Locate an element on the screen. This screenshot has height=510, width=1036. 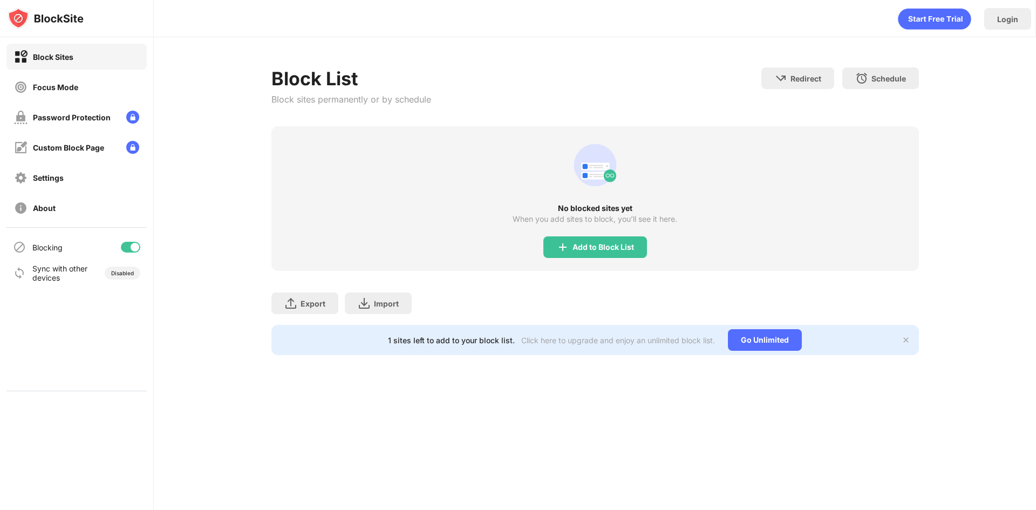
div: Block sites permanently or by schedule is located at coordinates (351, 99).